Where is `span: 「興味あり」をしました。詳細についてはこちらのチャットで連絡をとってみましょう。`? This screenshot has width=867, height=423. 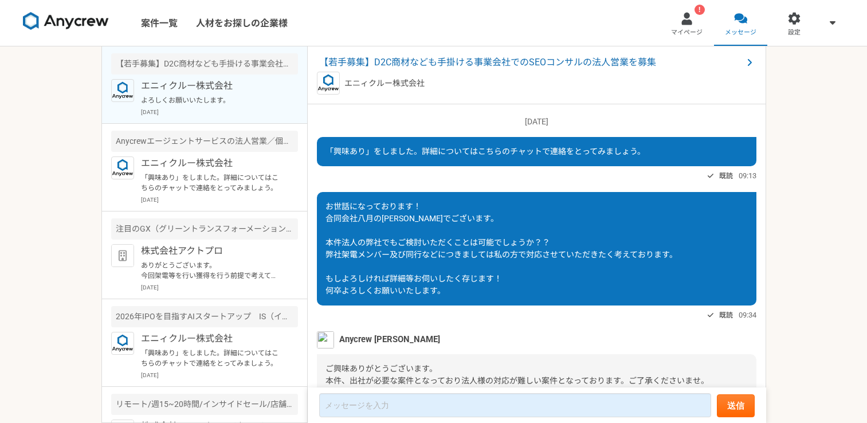
span: 「興味あり」をしました。詳細についてはこちらのチャットで連絡をとってみましょう。 is located at coordinates (486, 151).